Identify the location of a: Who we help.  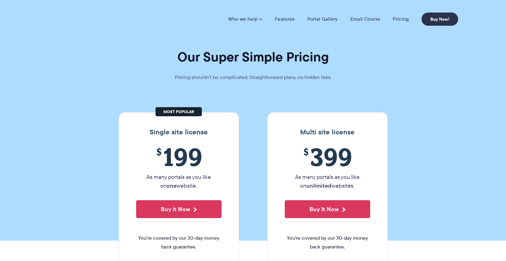
(245, 19).